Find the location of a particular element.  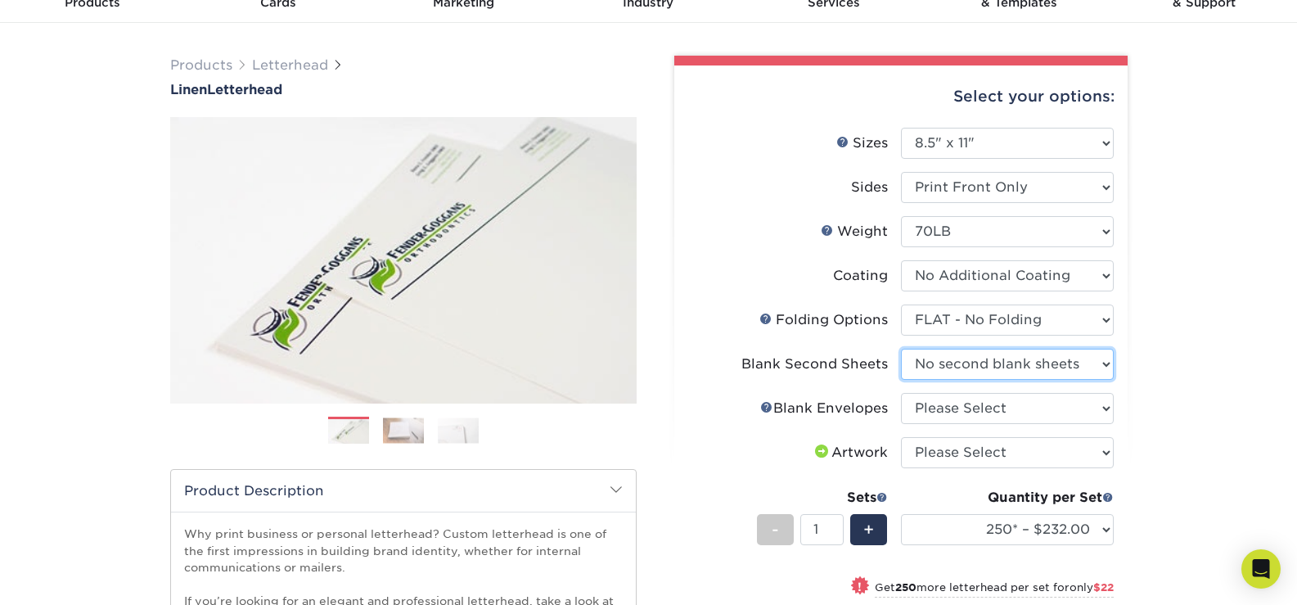

div: Select your options: is located at coordinates (901, 97).